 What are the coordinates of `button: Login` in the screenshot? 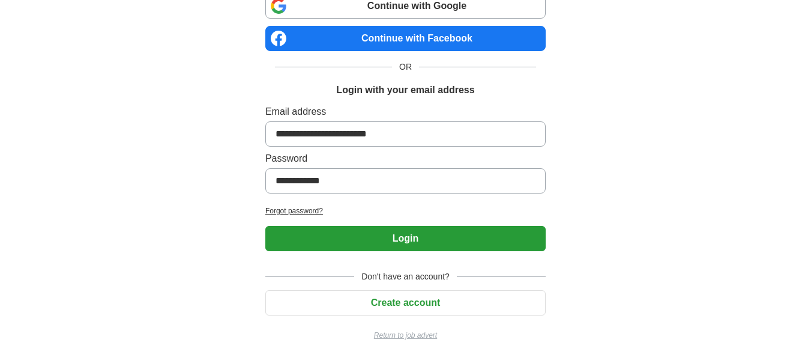 It's located at (405, 238).